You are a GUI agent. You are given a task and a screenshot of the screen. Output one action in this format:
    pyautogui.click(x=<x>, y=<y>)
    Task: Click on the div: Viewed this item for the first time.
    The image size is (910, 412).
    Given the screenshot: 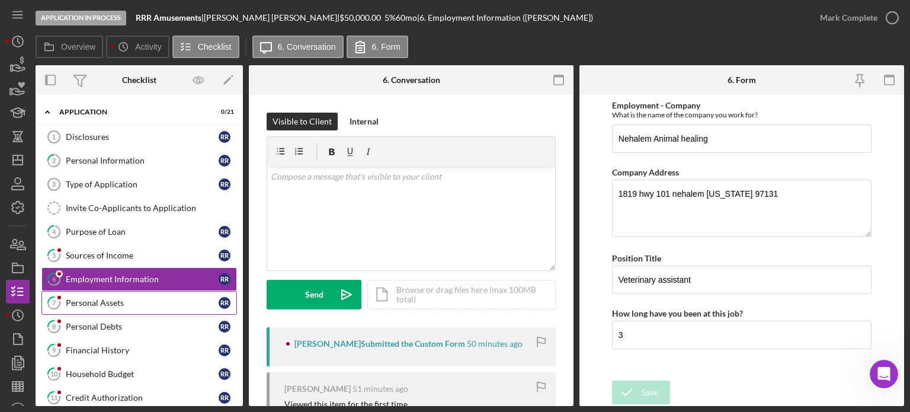 What is the action you would take?
    pyautogui.click(x=346, y=404)
    